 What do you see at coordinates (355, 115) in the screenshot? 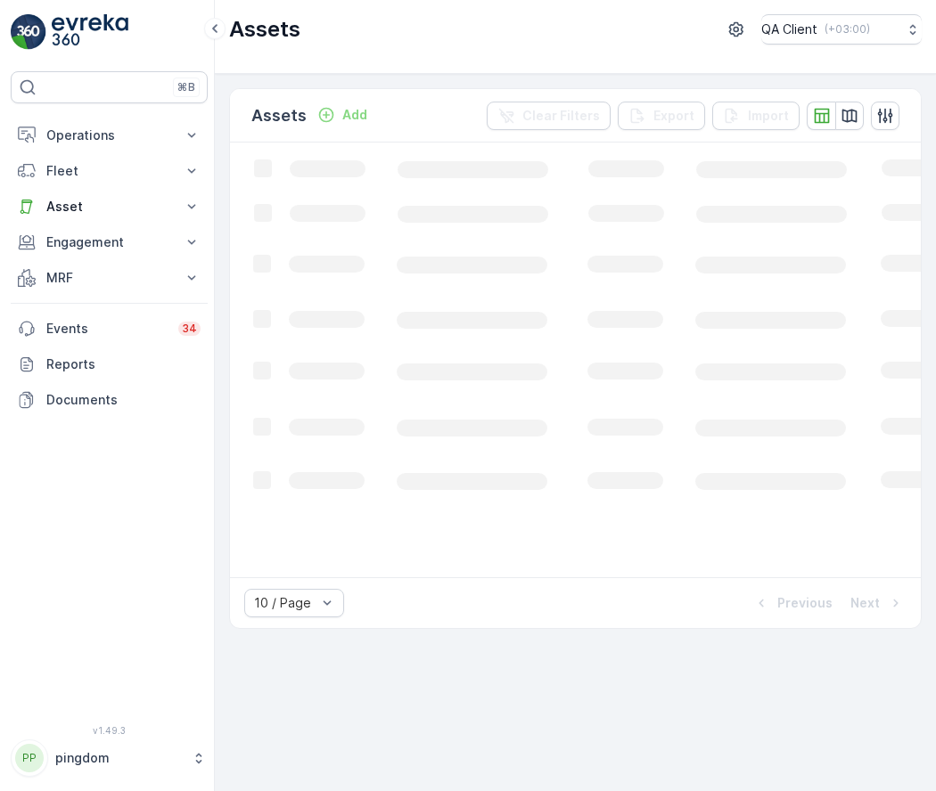
I see `p: Add` at bounding box center [355, 115].